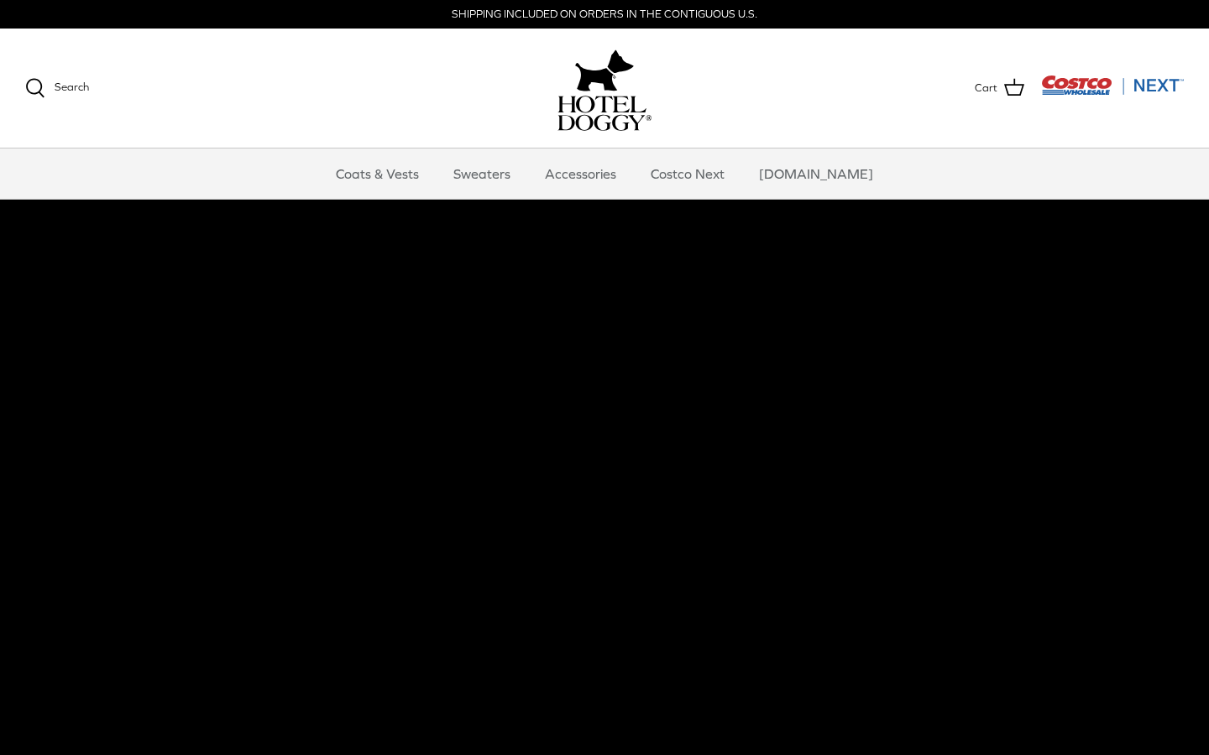 The image size is (1209, 755). What do you see at coordinates (580, 174) in the screenshot?
I see `a: Accessories` at bounding box center [580, 174].